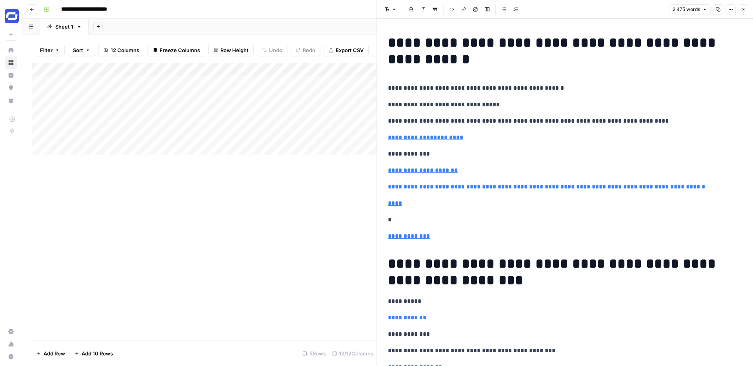 Image resolution: width=753 pixels, height=366 pixels. Describe the element at coordinates (78, 50) in the screenshot. I see `span: Sort` at that location.